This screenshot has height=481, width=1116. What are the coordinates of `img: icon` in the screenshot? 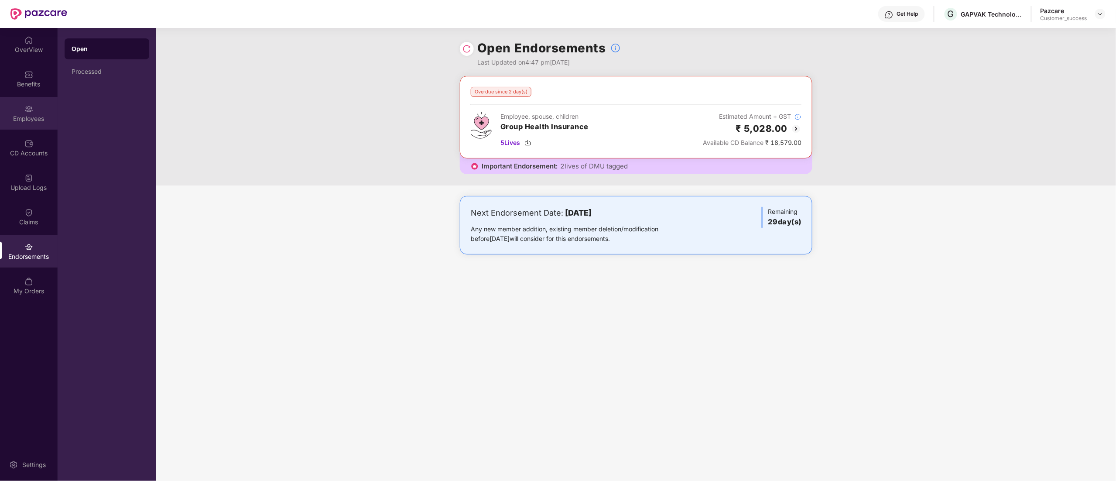 It's located at (474, 166).